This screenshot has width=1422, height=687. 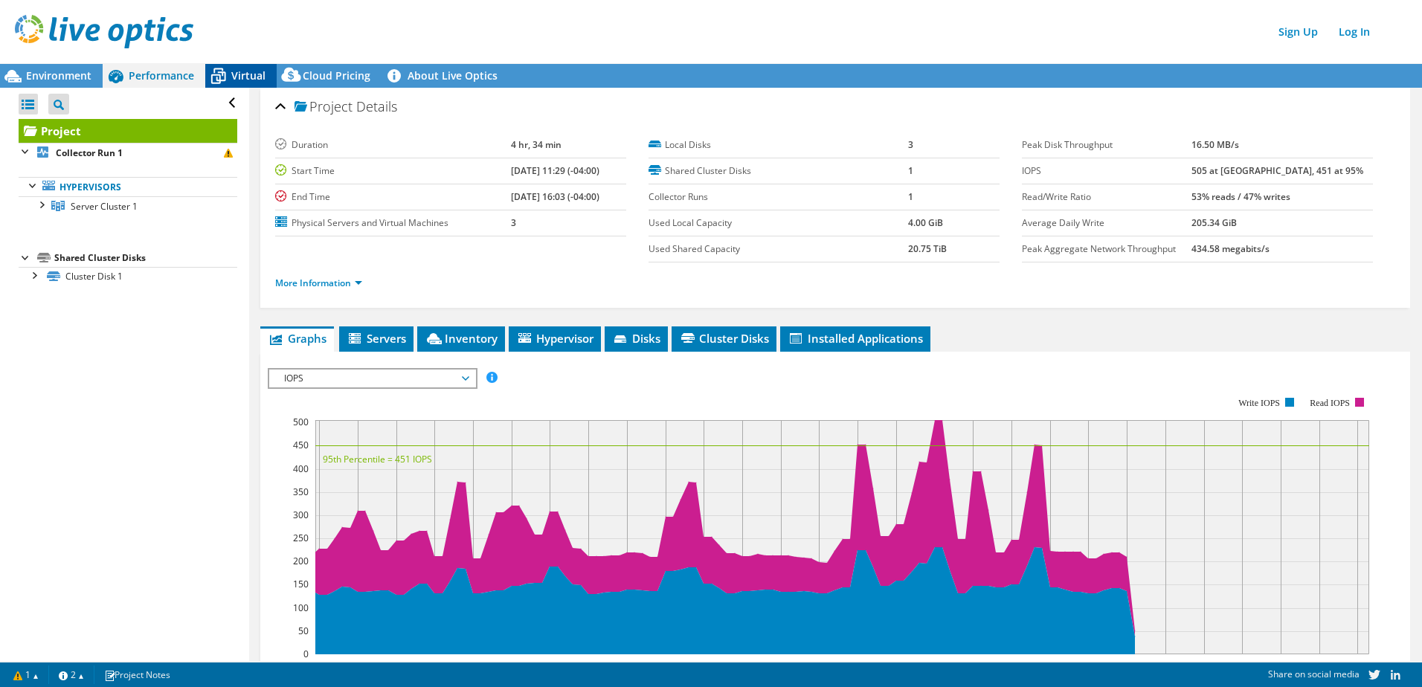 I want to click on label: IOPS, so click(x=1106, y=171).